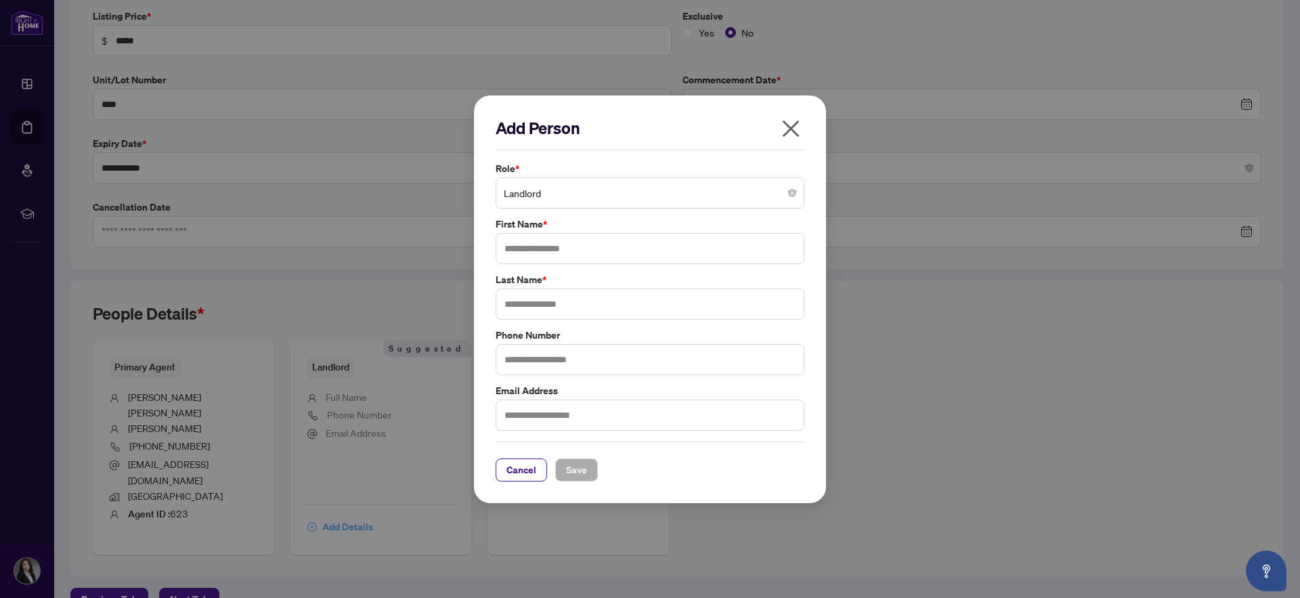 This screenshot has height=598, width=1300. Describe the element at coordinates (650, 335) in the screenshot. I see `label: Phone Number` at that location.